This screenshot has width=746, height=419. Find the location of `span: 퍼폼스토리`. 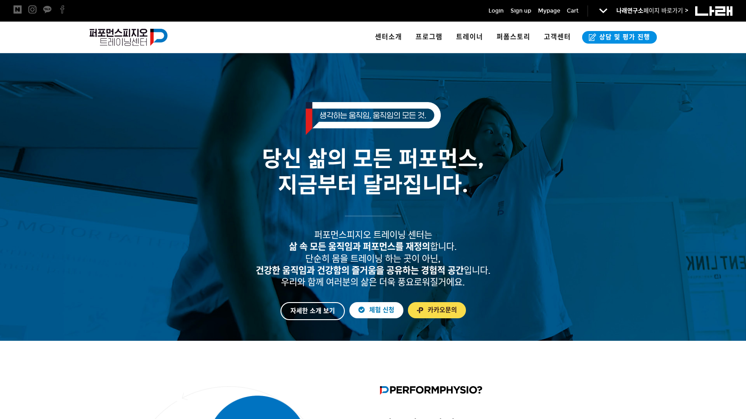

span: 퍼폼스토리 is located at coordinates (513, 37).